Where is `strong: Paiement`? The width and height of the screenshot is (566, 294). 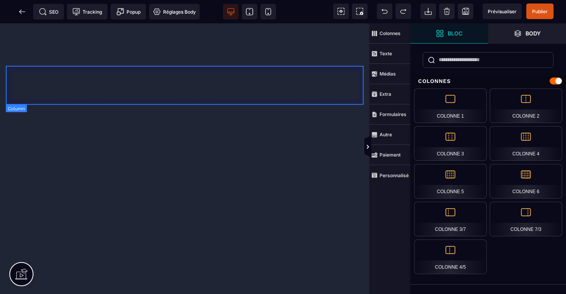
strong: Paiement is located at coordinates (390, 155).